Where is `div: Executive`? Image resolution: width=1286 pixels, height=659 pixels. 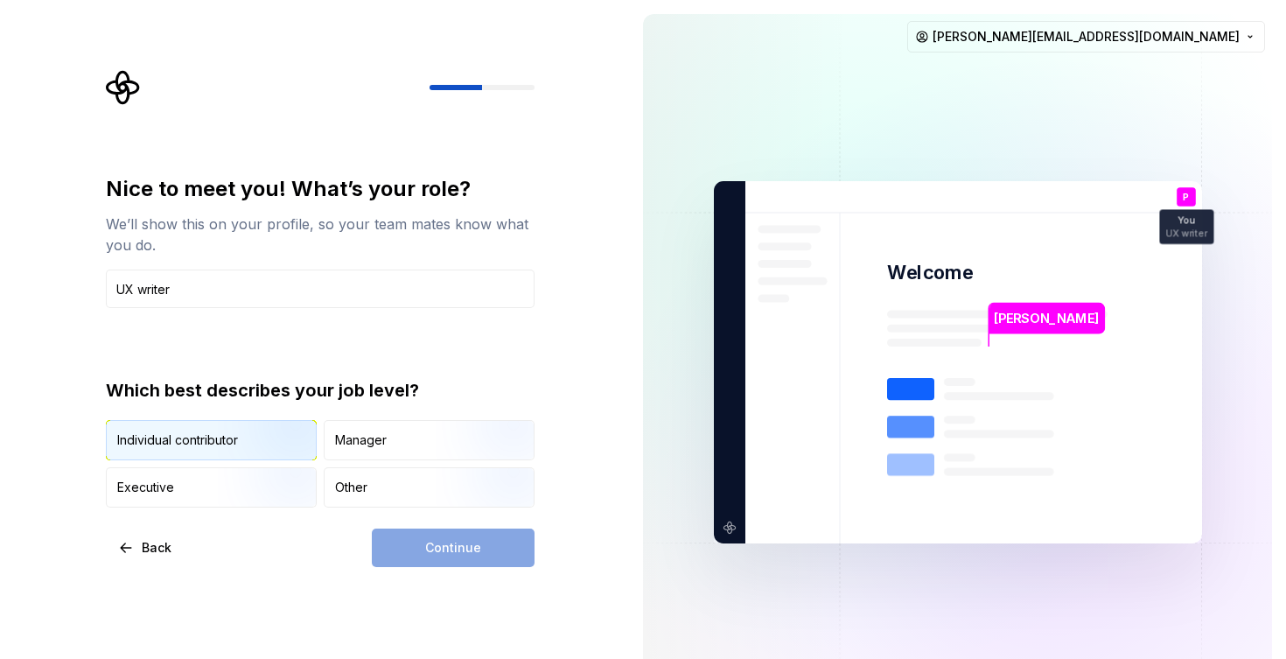
div: Executive is located at coordinates (145, 487).